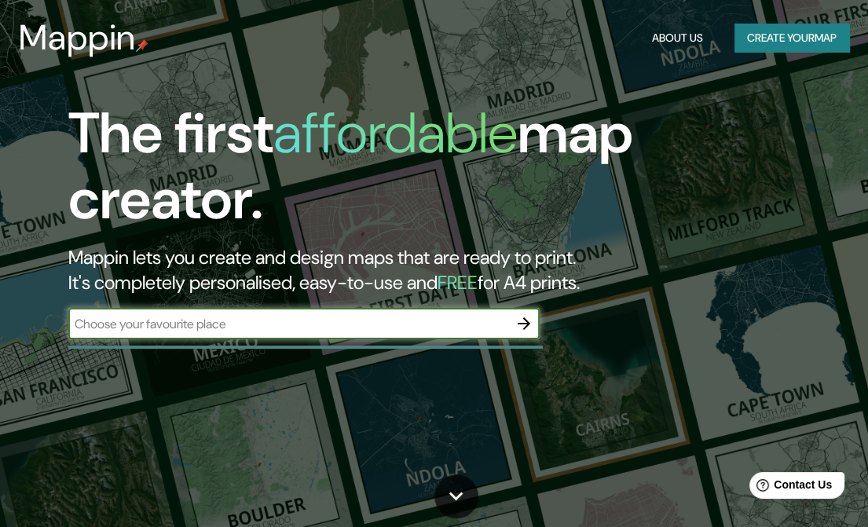 The height and width of the screenshot is (527, 868). What do you see at coordinates (415, 270) in the screenshot?
I see `h2: Mappin lets you create and design maps that are ready to print. It's completely personalised, eas...` at bounding box center [415, 270].